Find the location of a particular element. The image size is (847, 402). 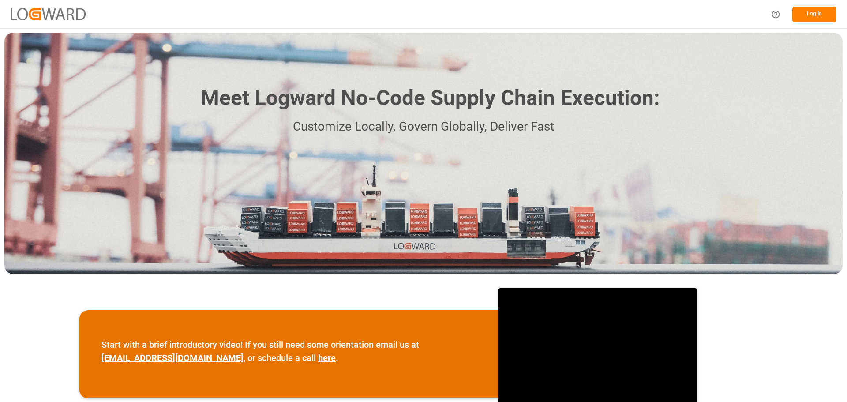

a: here is located at coordinates (327, 358).